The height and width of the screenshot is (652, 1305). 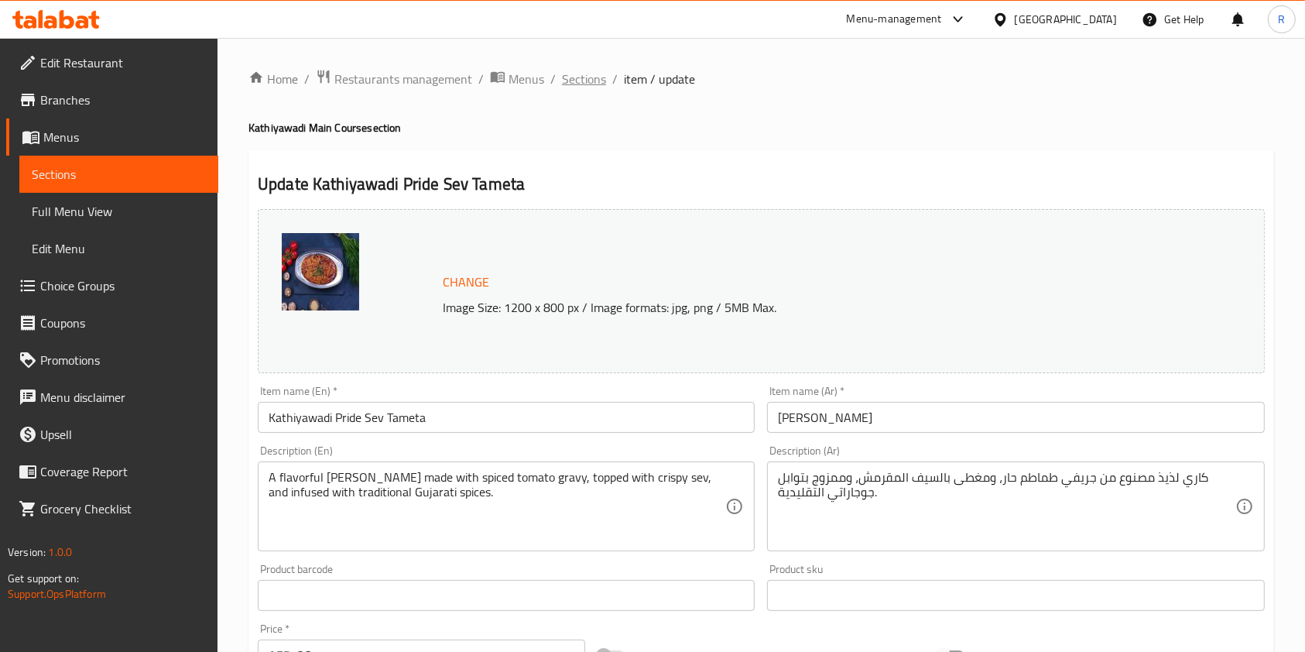 I want to click on span: Full Menu View, so click(x=118, y=211).